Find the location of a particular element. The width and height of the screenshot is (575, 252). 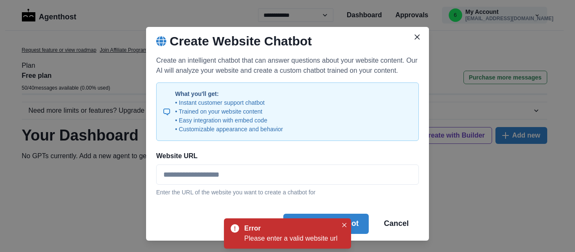

p: Enter the URL of the website you want to create a chatbot for is located at coordinates (288, 192).